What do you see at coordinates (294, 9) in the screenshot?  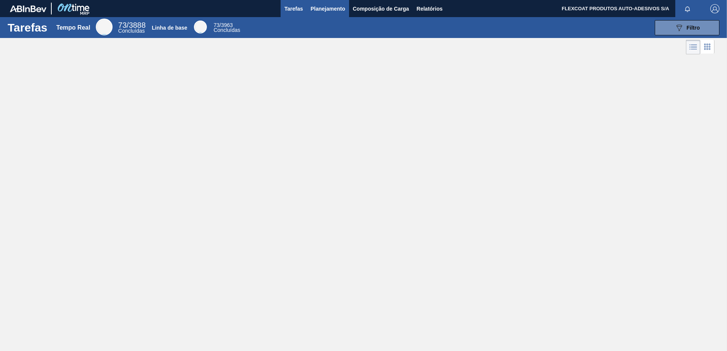 I see `span: Tarefas` at bounding box center [294, 9].